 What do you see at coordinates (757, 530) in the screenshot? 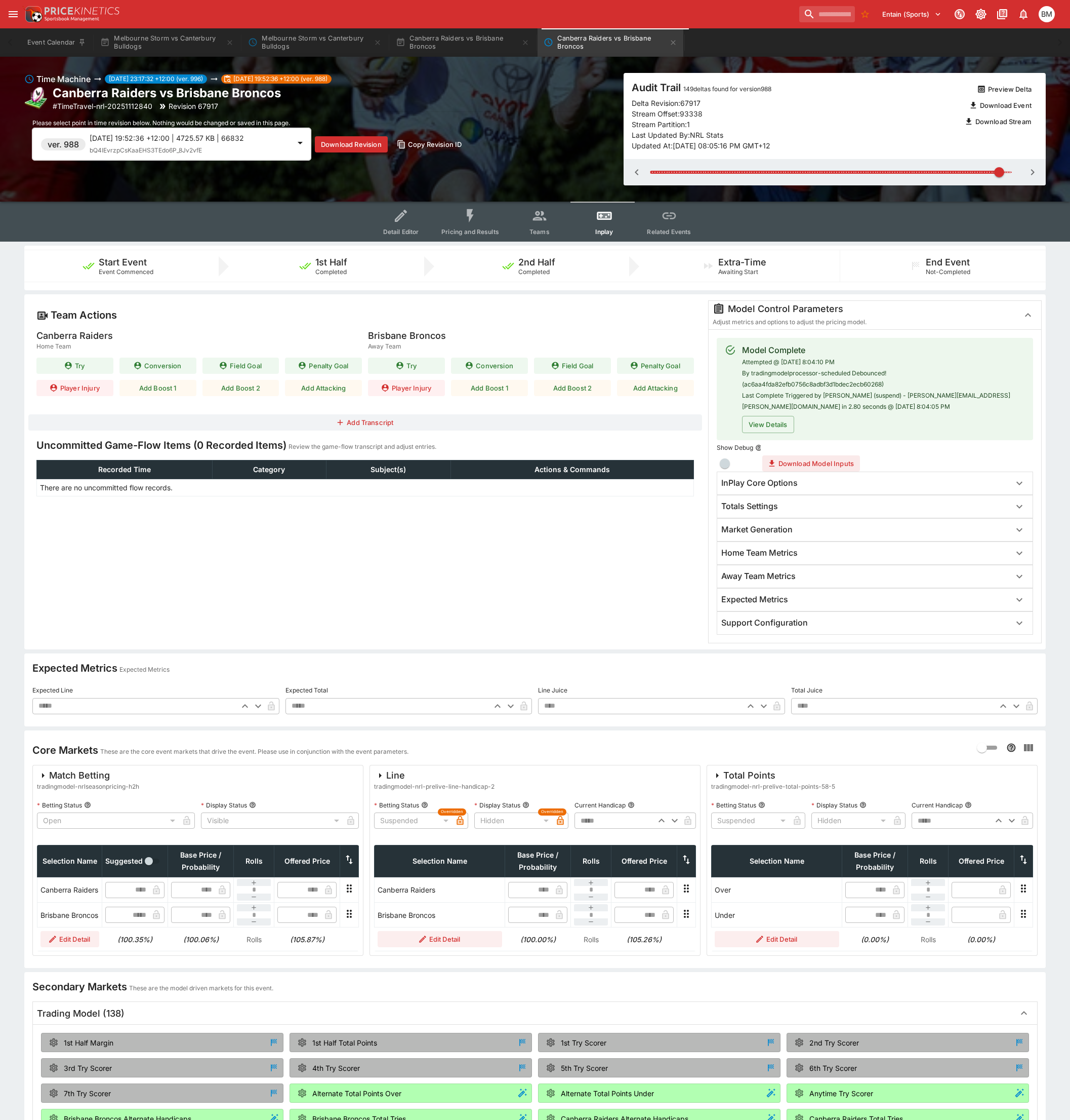
I see `h6: Market Generation` at bounding box center [757, 530].